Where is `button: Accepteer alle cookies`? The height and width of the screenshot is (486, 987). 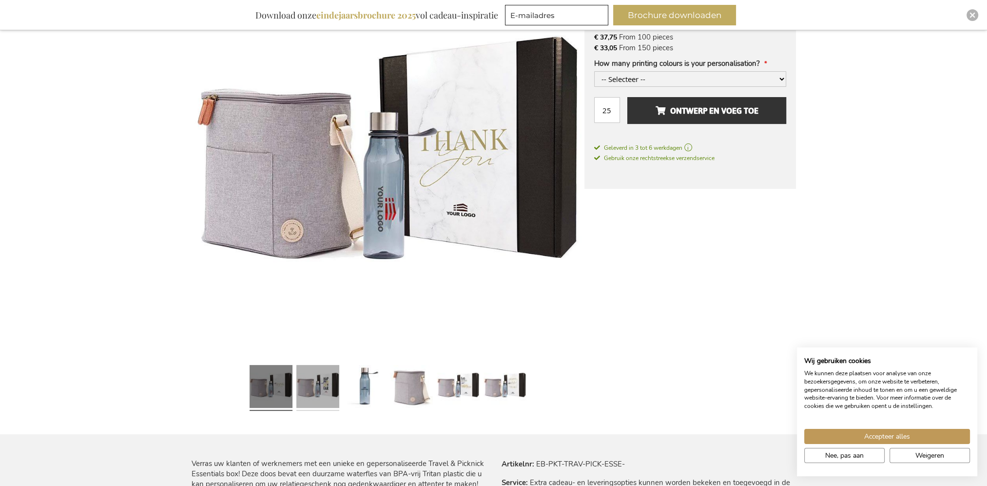
button: Accepteer alle cookies is located at coordinates (887, 436).